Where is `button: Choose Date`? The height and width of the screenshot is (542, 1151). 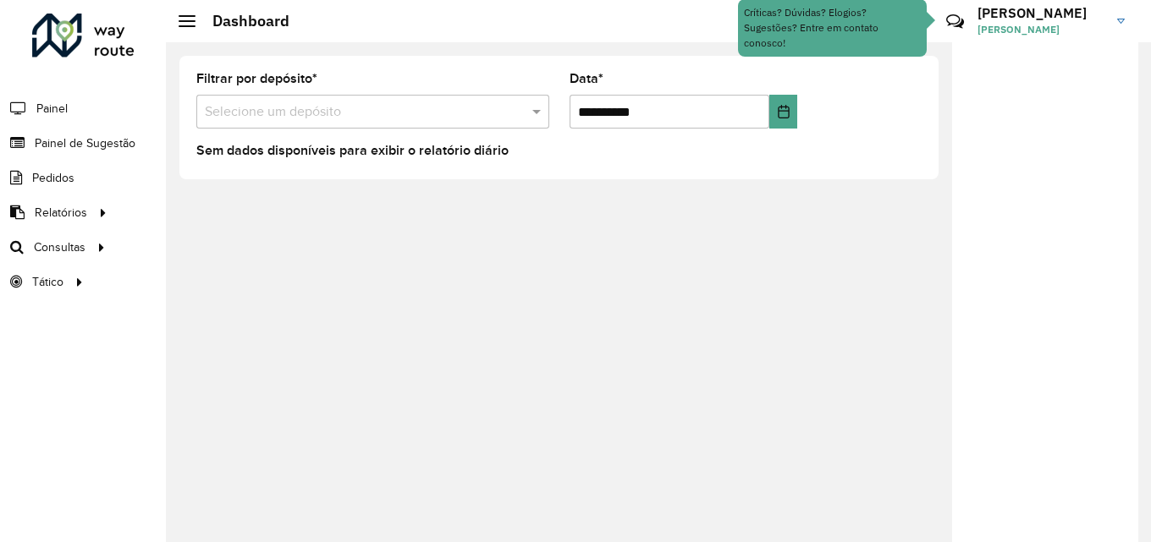
button: Choose Date is located at coordinates (783, 112).